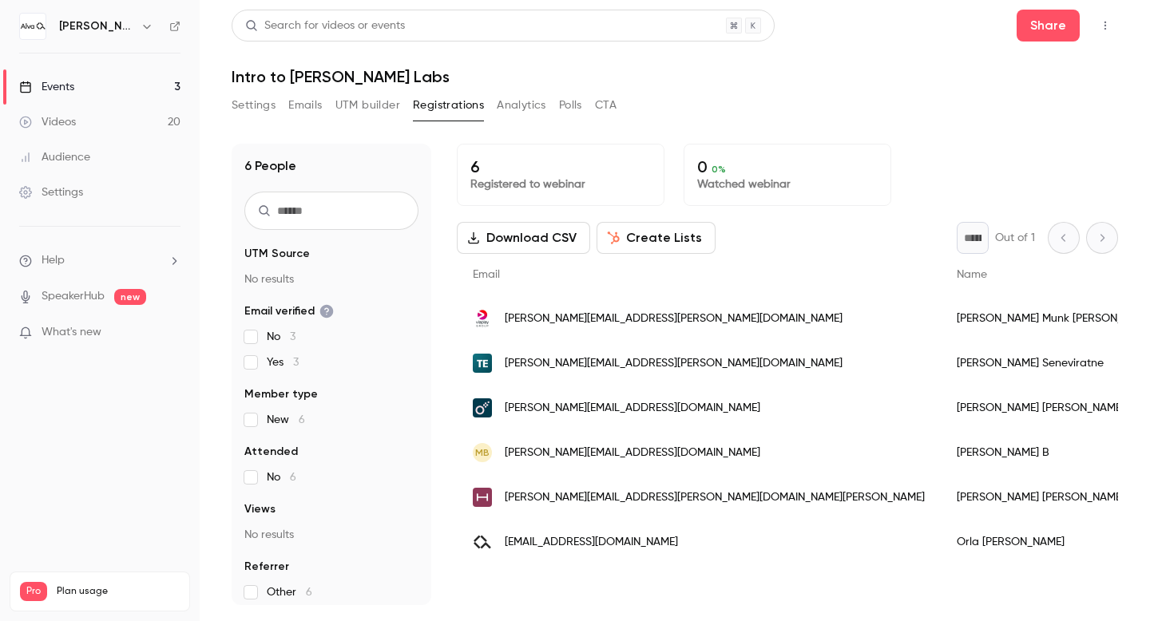 The width and height of the screenshot is (1150, 621). What do you see at coordinates (482, 542) in the screenshot?
I see `img: alvalabs.io` at bounding box center [482, 542].